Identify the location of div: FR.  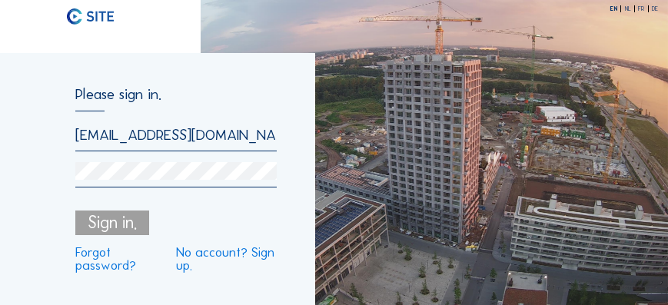
(642, 9).